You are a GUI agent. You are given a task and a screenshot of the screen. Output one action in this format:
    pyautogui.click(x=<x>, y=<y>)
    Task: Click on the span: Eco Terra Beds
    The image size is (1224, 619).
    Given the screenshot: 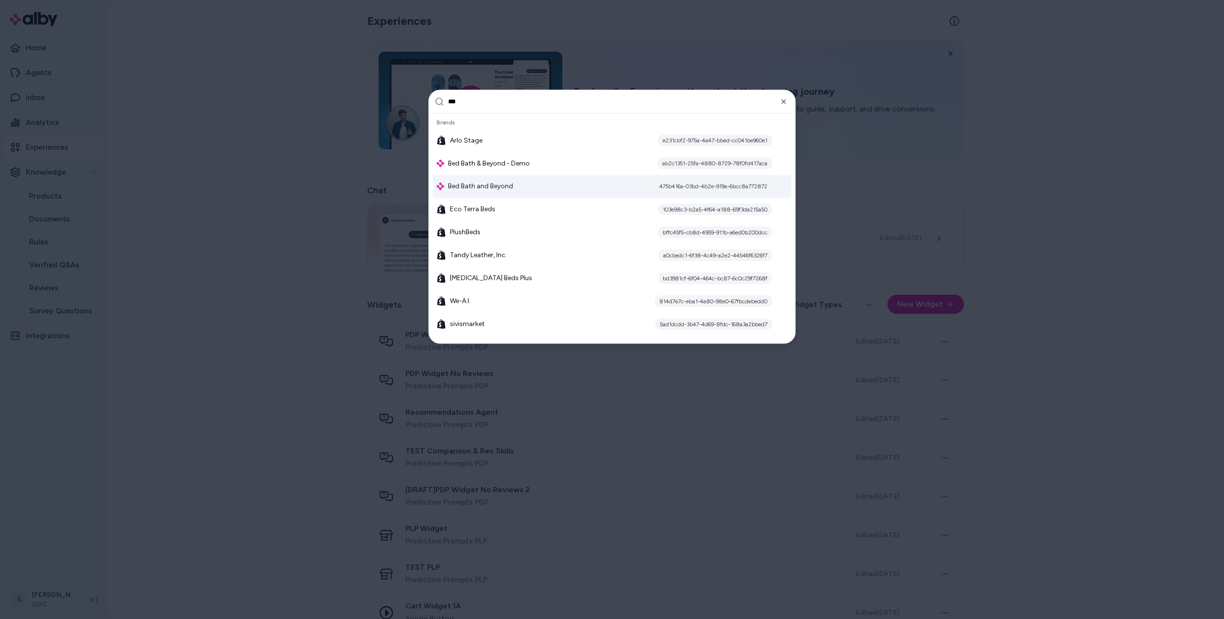 What is the action you would take?
    pyautogui.click(x=472, y=209)
    